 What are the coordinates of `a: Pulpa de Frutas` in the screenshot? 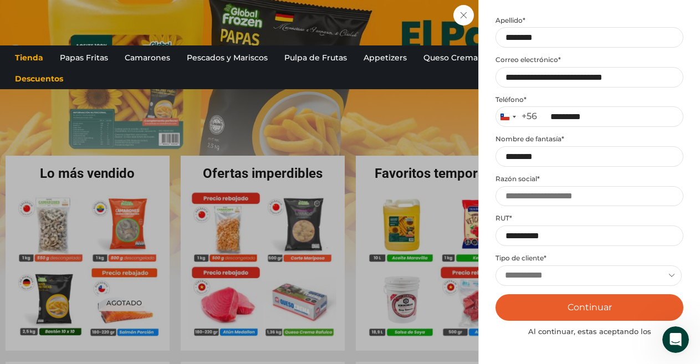 It's located at (316, 58).